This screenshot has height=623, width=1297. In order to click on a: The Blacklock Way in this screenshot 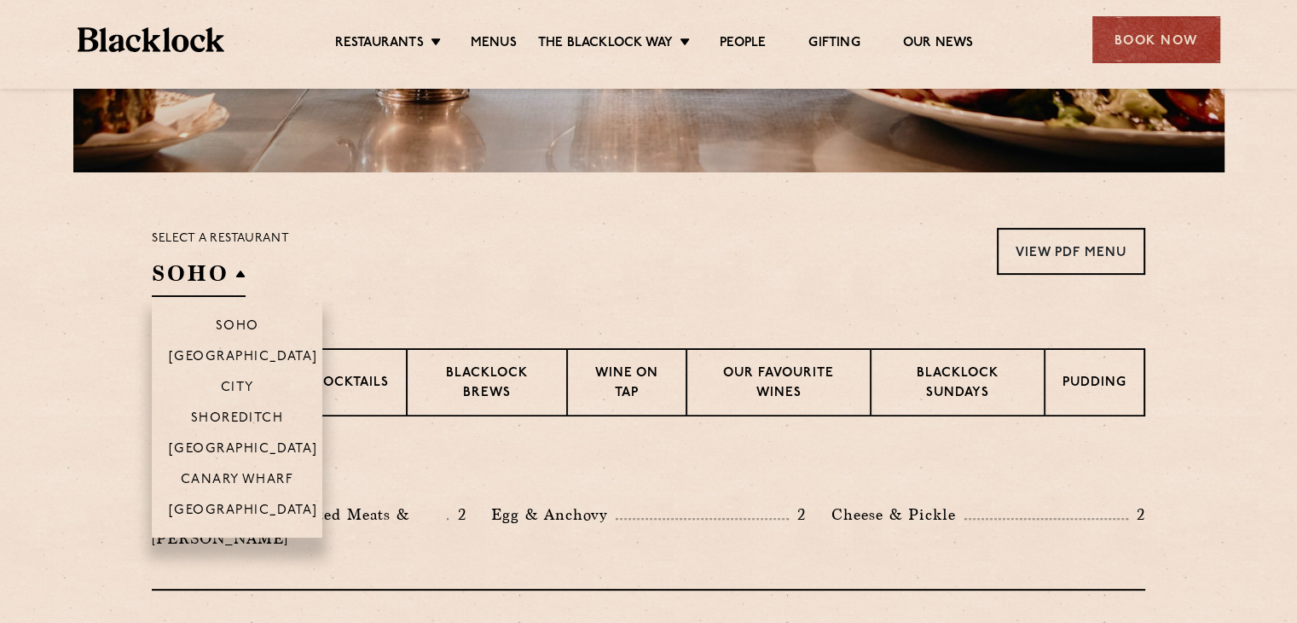, I will do `click(606, 44)`.